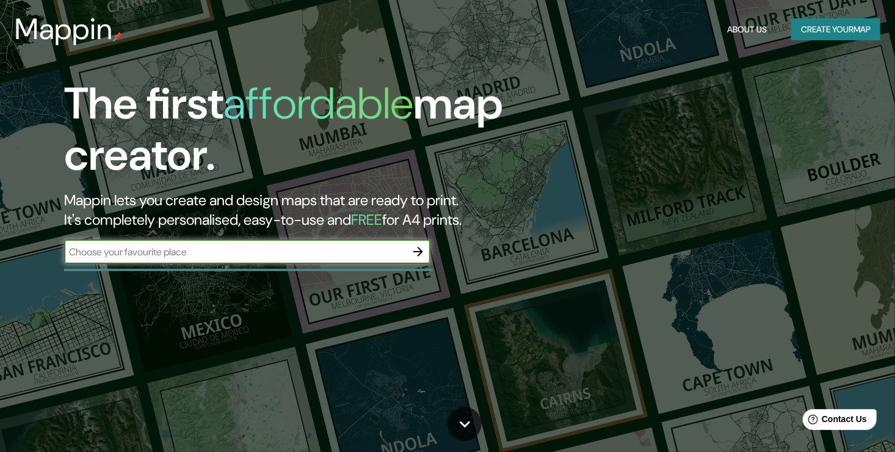 This screenshot has height=452, width=895. I want to click on button: About Us, so click(747, 29).